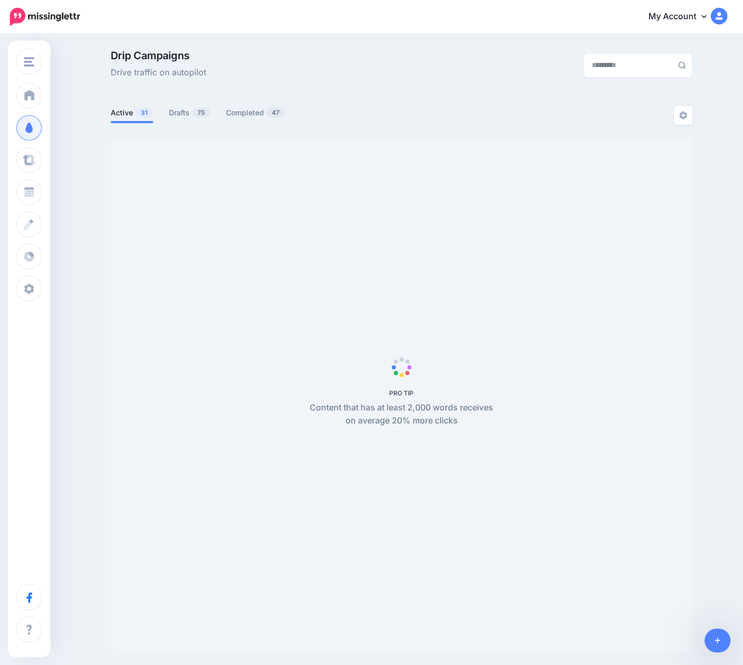 This screenshot has height=665, width=743. Describe the element at coordinates (401, 393) in the screenshot. I see `h5: PRO TIP` at that location.